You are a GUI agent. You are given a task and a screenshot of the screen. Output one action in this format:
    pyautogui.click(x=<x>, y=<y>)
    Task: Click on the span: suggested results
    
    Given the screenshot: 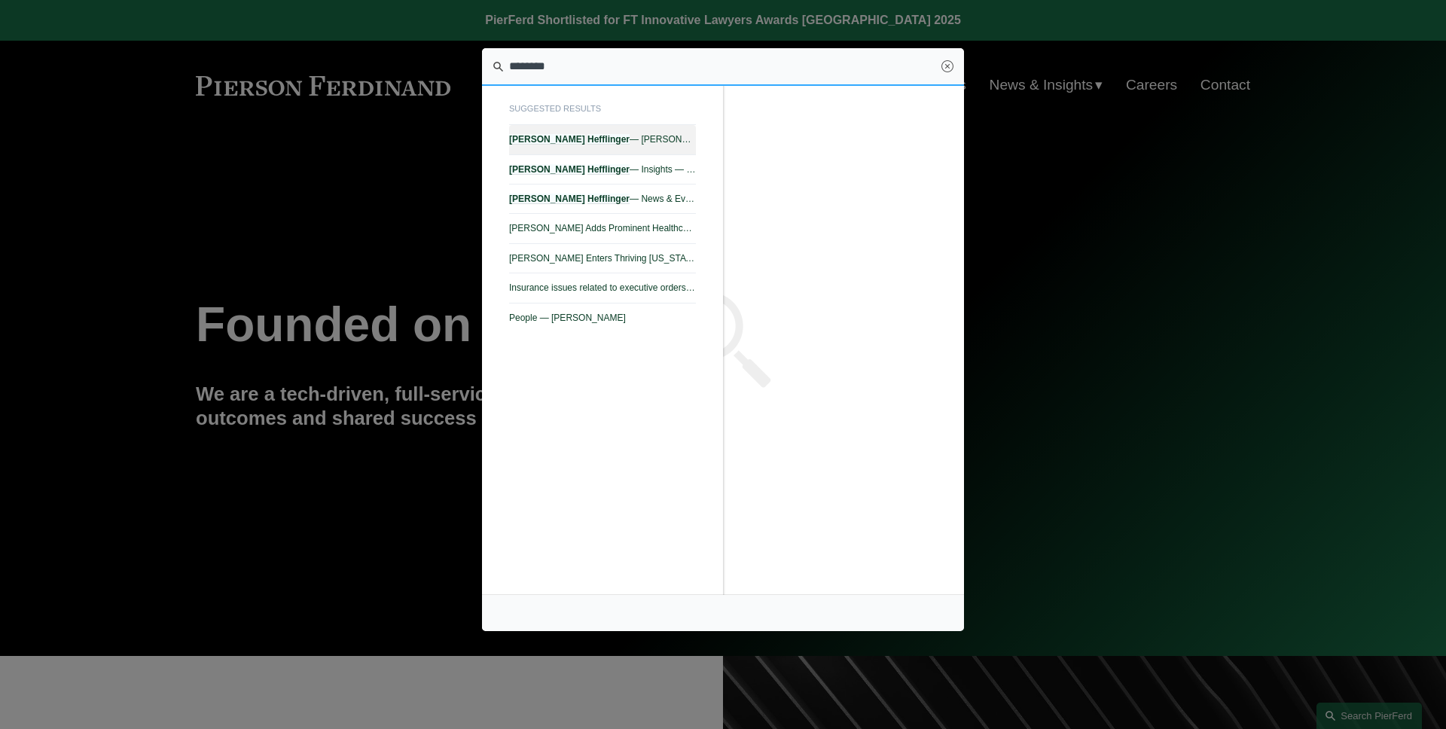 What is the action you would take?
    pyautogui.click(x=602, y=112)
    